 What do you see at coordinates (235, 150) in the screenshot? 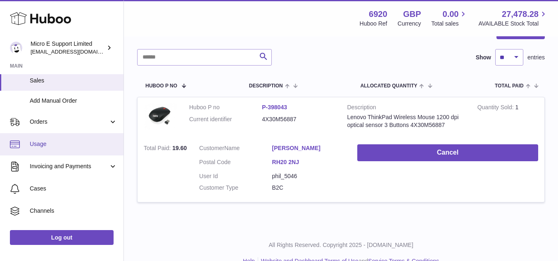
I see `dt: Name` at bounding box center [235, 150].